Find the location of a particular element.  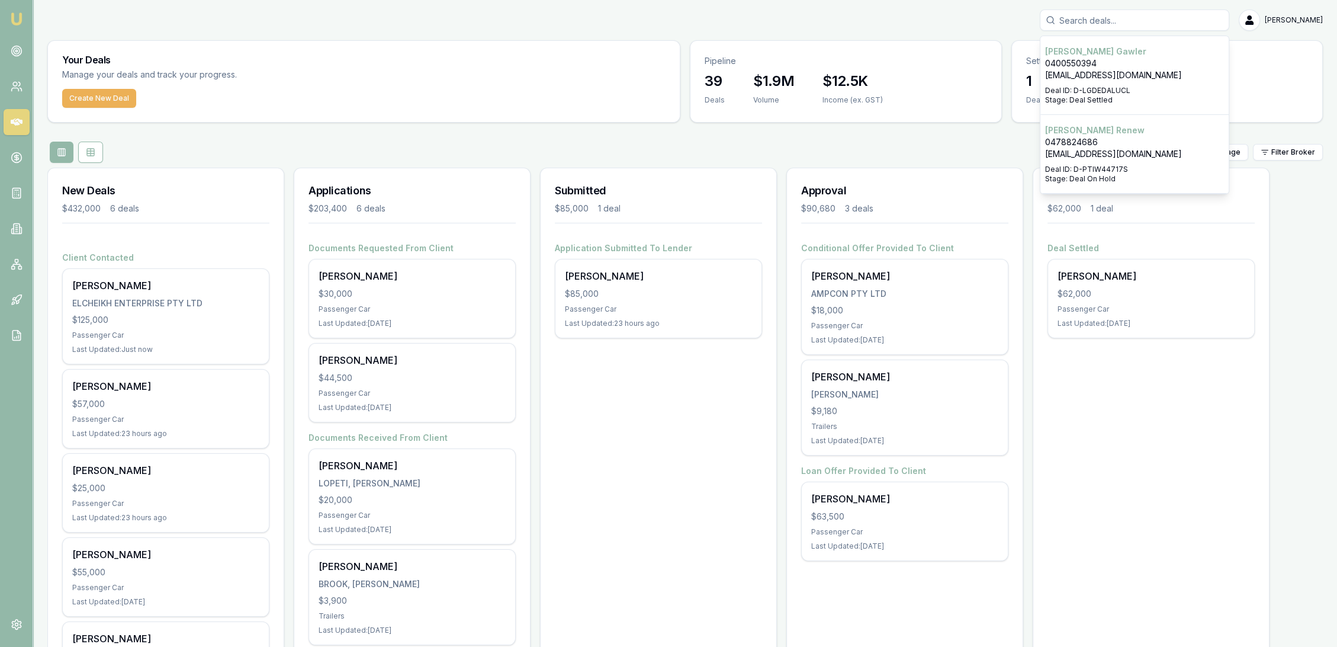

p: 0400550394 is located at coordinates (1134, 63).